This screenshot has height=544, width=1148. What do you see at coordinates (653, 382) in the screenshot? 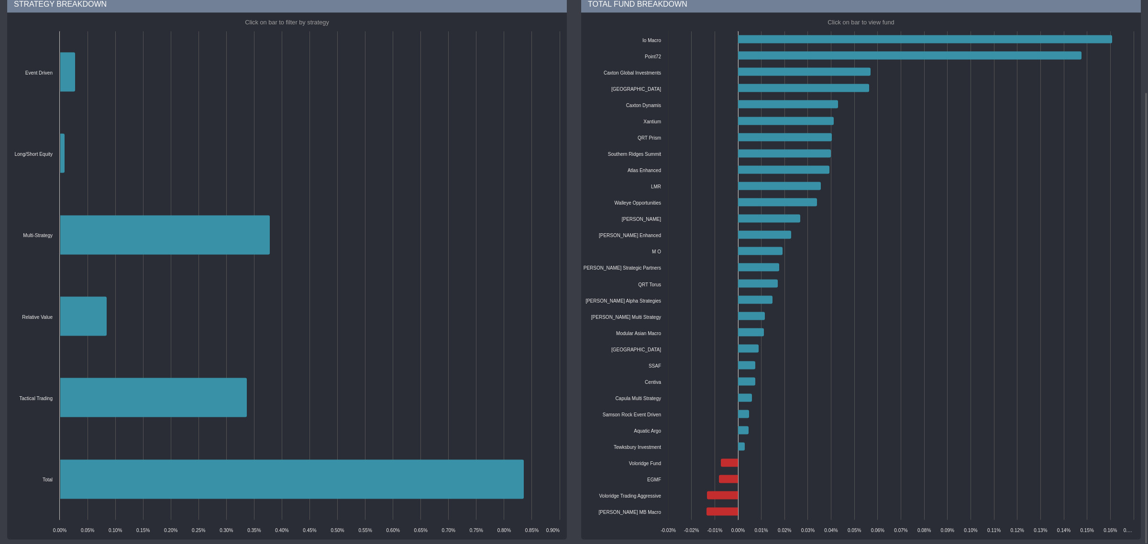
I see `text: Centiva` at bounding box center [653, 382].